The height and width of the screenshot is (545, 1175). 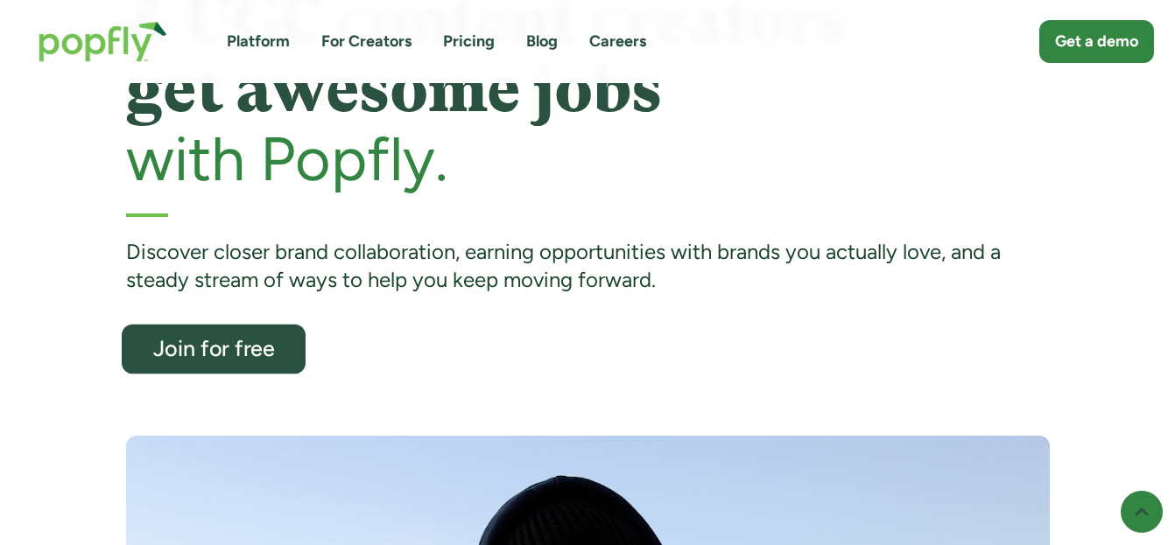 I want to click on div: Join for free, so click(x=213, y=349).